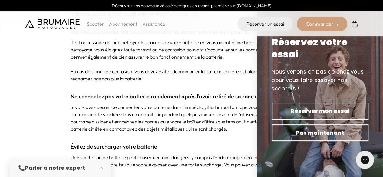 This screenshot has height=177, width=383. What do you see at coordinates (123, 24) in the screenshot?
I see `a: Abonnement` at bounding box center [123, 24].